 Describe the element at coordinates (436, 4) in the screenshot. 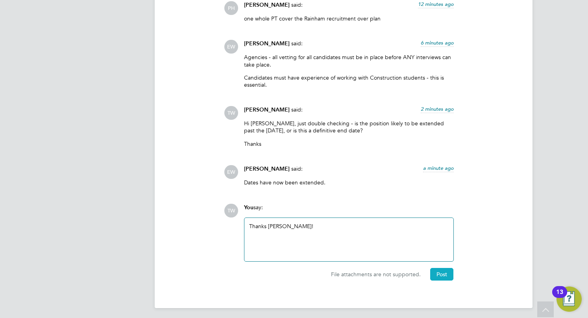

I see `span: 12 minutes ago` at that location.